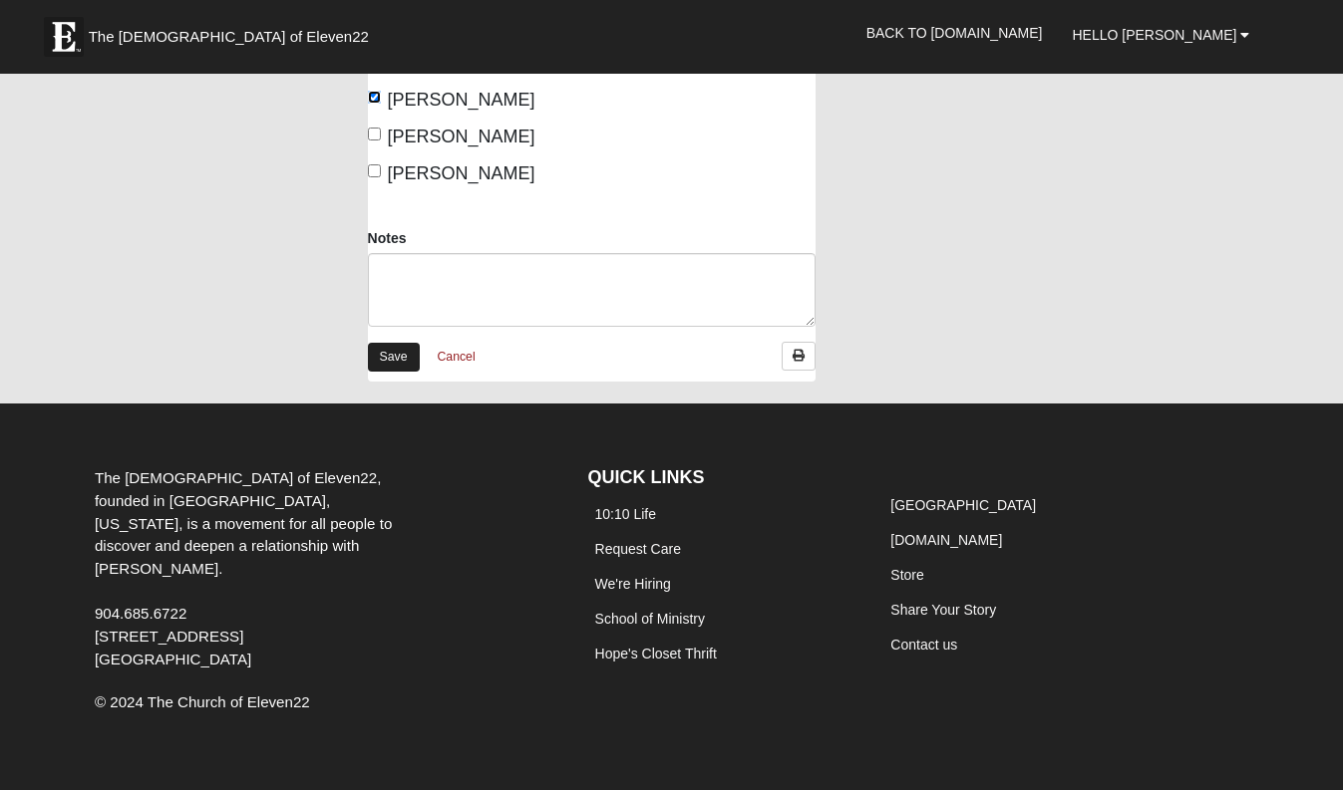  Describe the element at coordinates (943, 610) in the screenshot. I see `a: Share Your Story` at that location.